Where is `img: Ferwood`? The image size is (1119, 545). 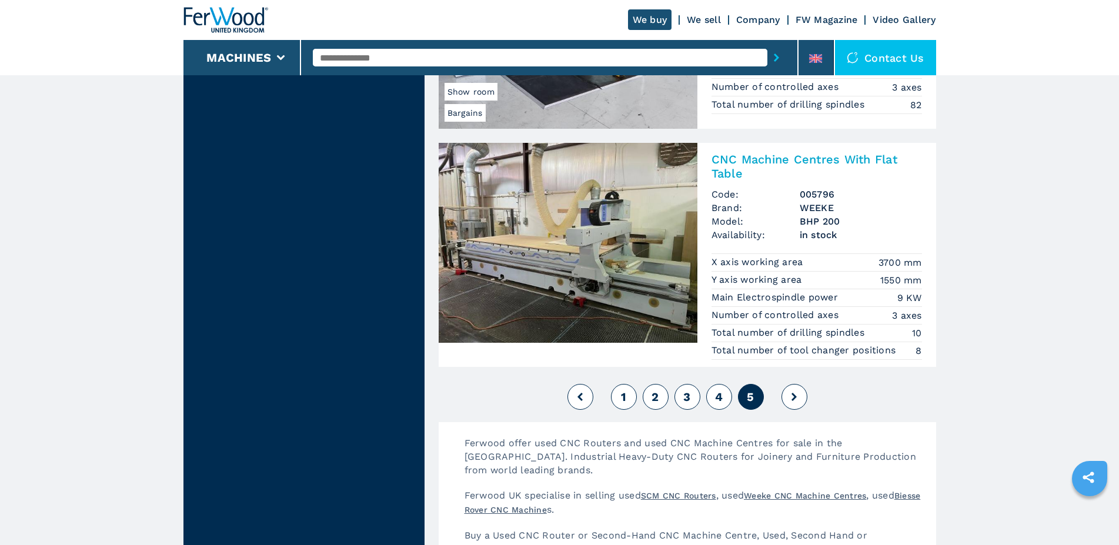 img: Ferwood is located at coordinates (226, 20).